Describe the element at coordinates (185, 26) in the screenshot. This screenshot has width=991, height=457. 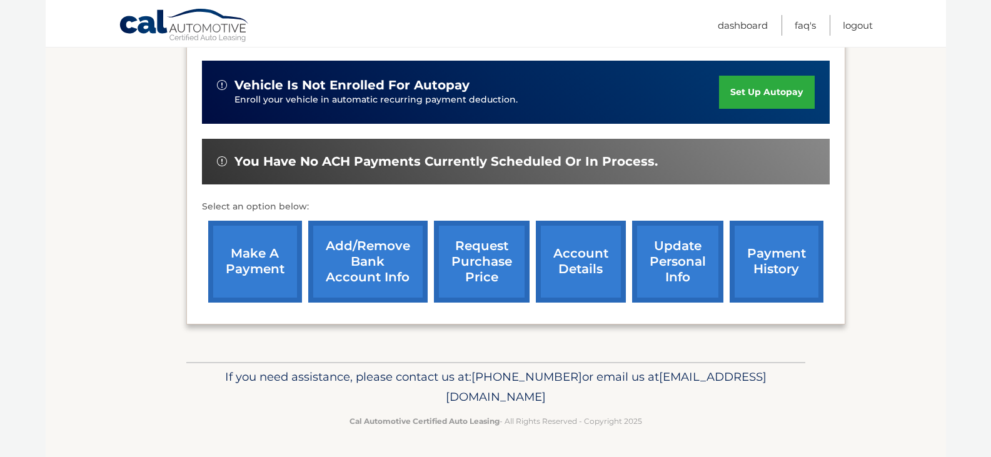
I see `a: Cal Automotive` at that location.